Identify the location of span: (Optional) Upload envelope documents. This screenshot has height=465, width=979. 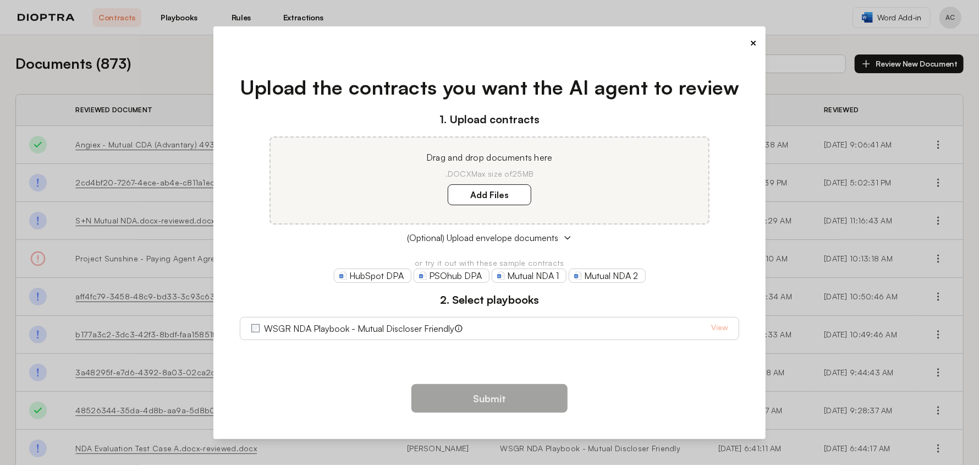
(483, 238).